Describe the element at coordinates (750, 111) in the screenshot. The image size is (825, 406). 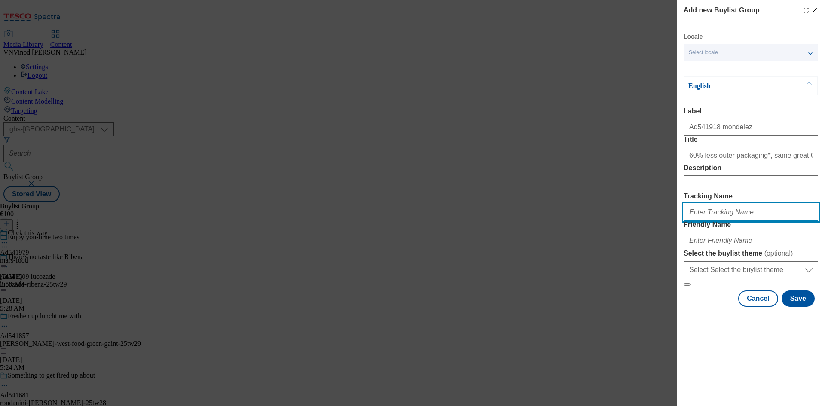
I see `label: Label` at that location.